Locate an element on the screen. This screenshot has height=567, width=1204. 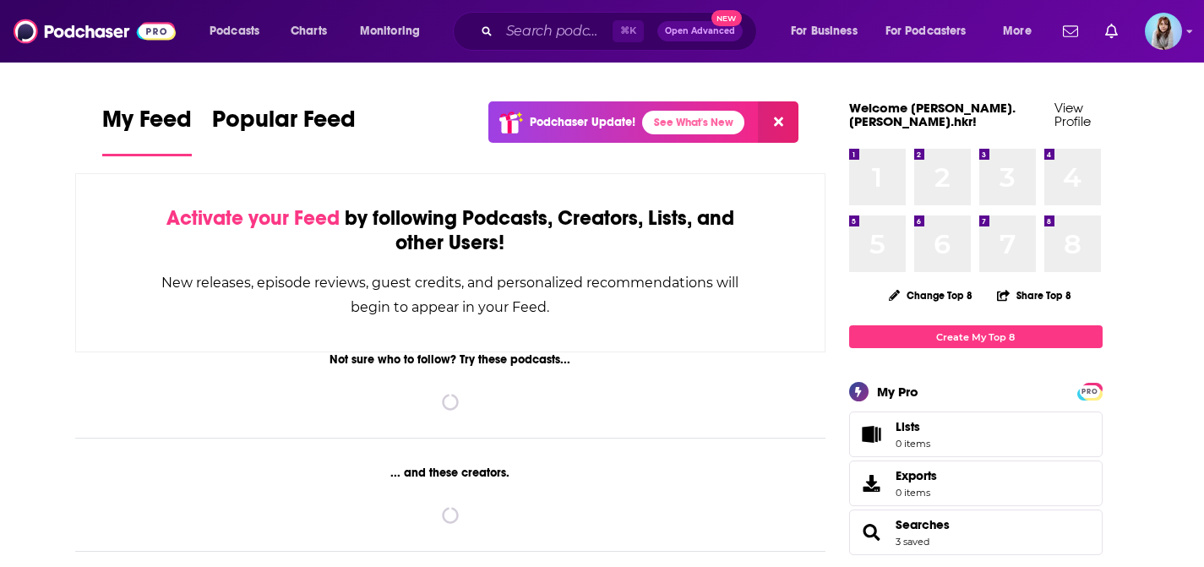
input: Search podcasts, credits, & more... is located at coordinates (556, 31).